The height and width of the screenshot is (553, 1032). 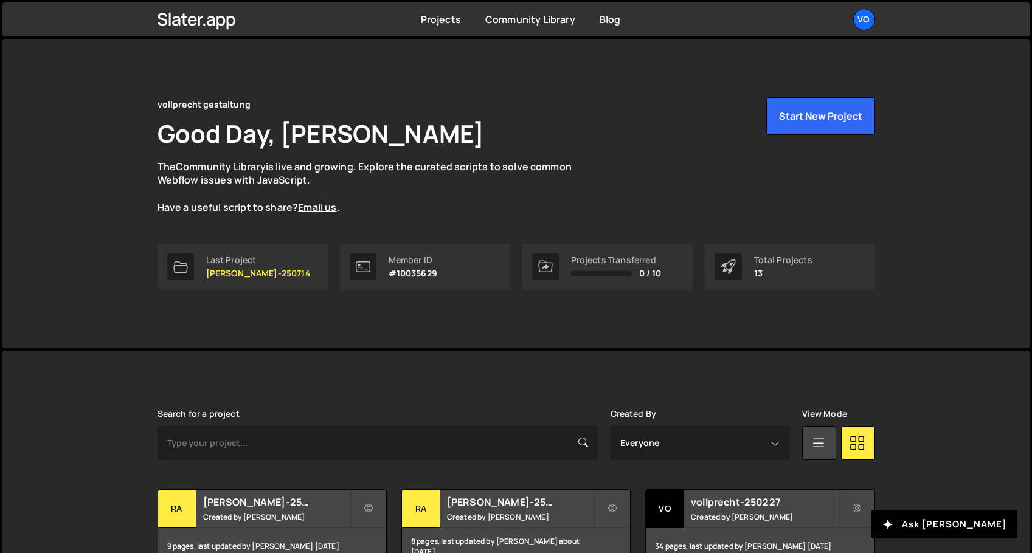 I want to click on button: Start New Project, so click(x=820, y=116).